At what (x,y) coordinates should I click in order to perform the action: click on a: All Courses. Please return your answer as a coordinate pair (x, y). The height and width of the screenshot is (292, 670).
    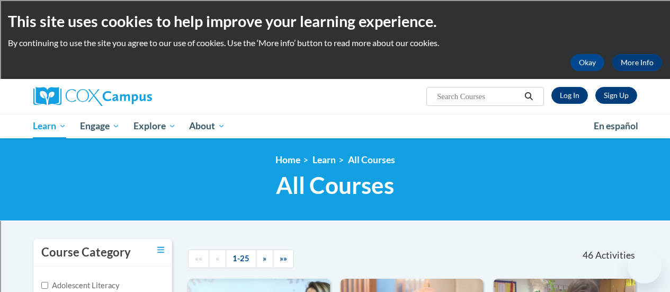
    Looking at the image, I should click on (371, 159).